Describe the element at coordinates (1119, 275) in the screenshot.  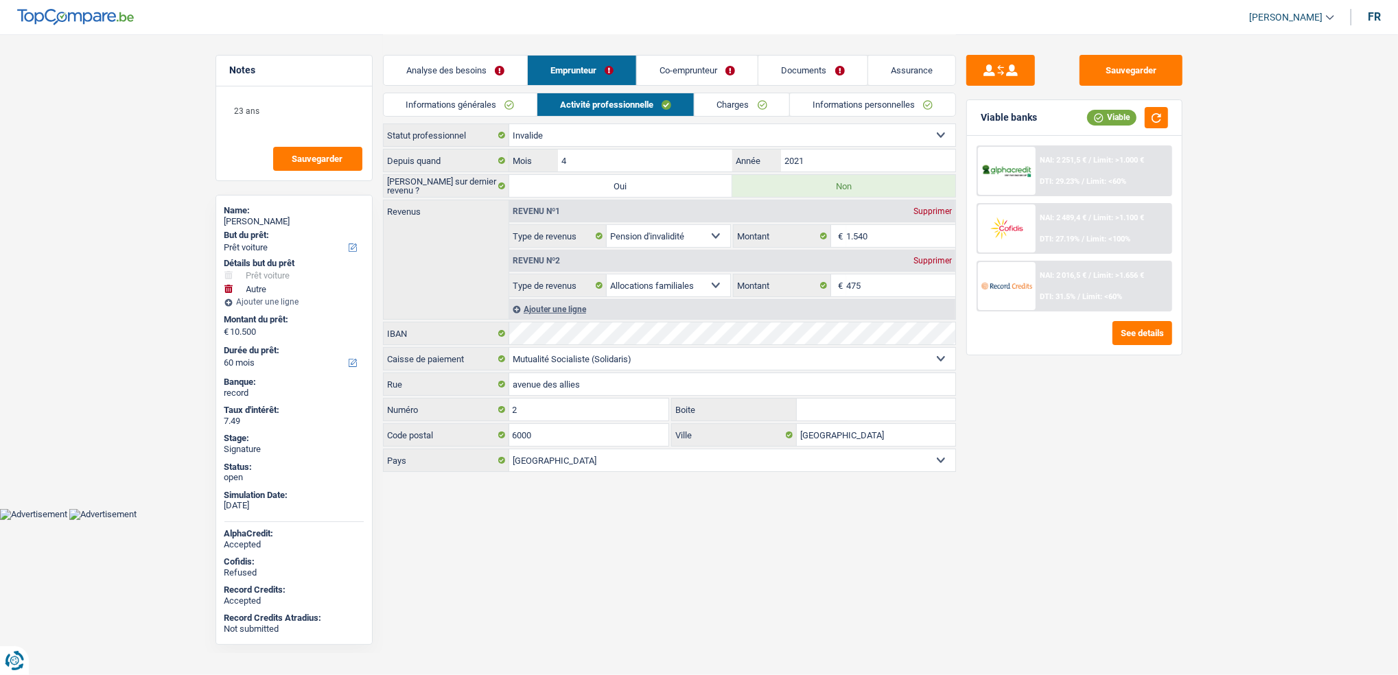
I see `span: Limit: >1.656 €` at that location.